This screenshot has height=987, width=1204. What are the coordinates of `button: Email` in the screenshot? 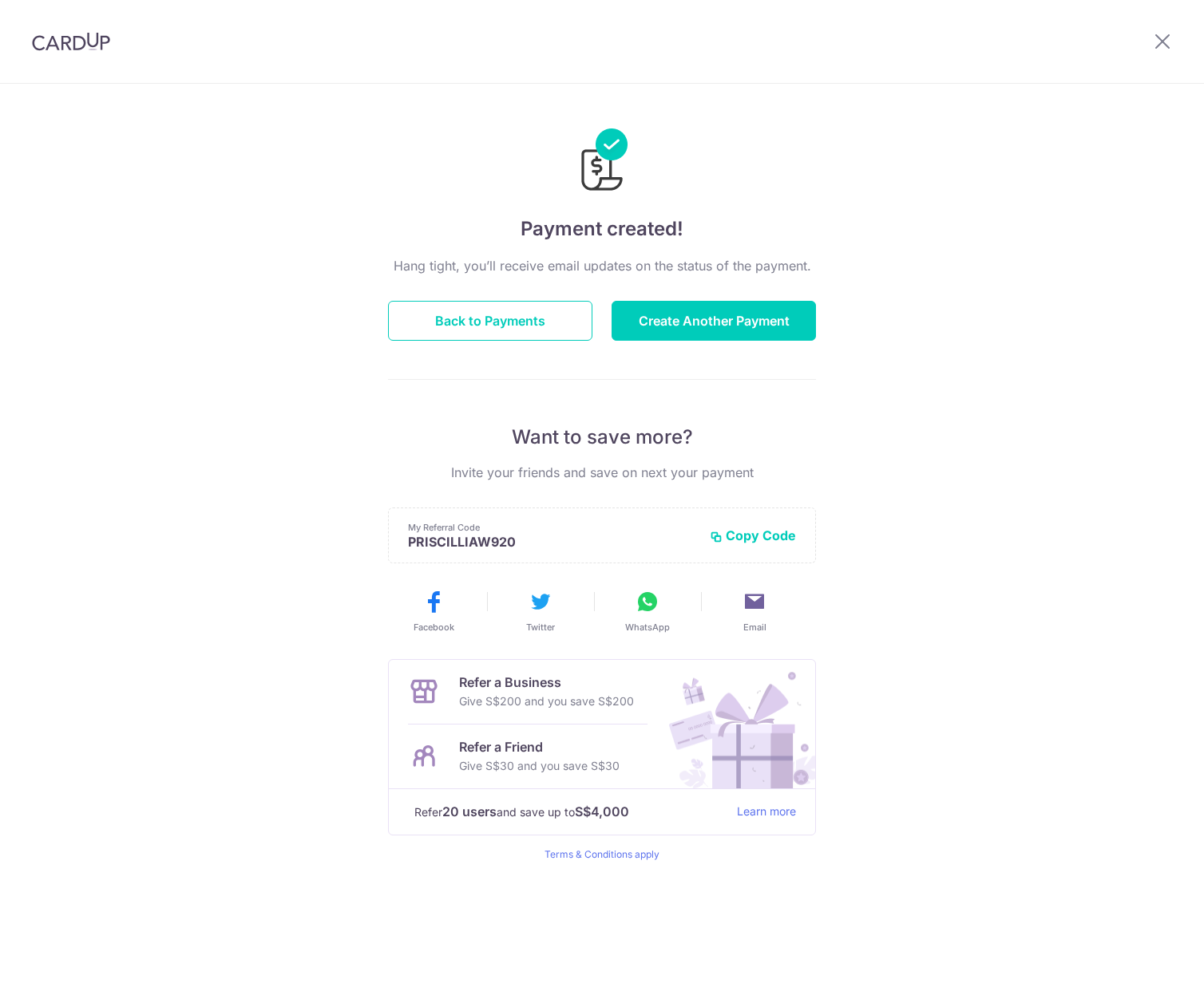 It's located at (755, 611).